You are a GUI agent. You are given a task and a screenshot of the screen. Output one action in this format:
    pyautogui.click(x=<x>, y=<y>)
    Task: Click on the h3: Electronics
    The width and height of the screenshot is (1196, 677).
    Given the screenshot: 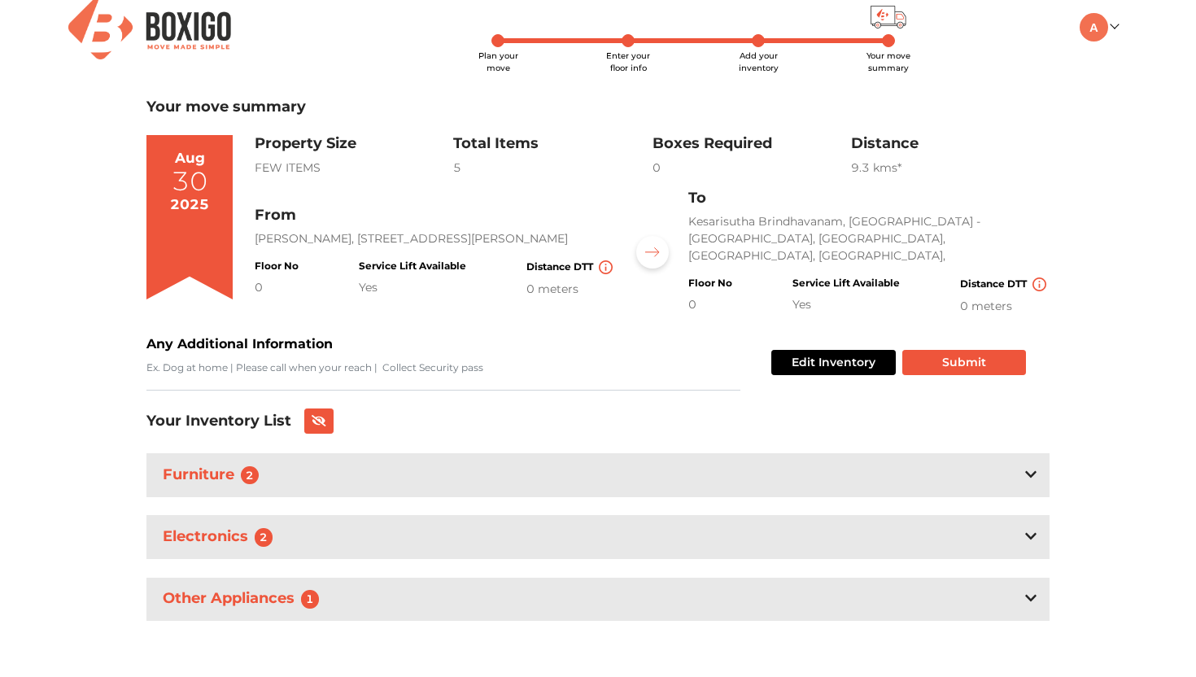 What is the action you would take?
    pyautogui.click(x=221, y=537)
    